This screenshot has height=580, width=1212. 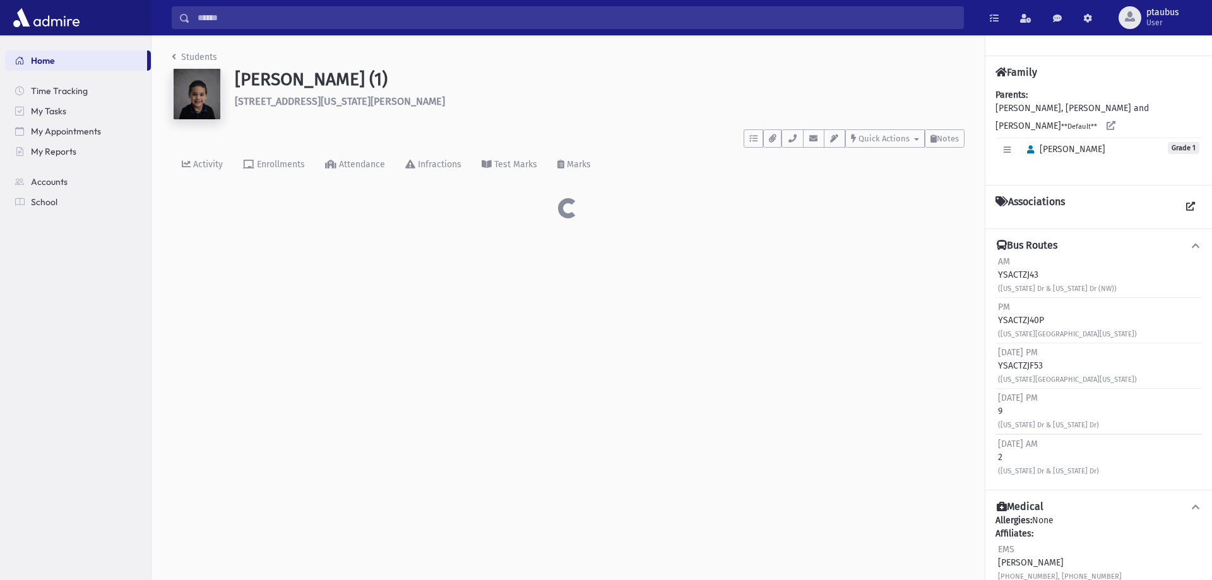 What do you see at coordinates (49, 111) in the screenshot?
I see `span: My Tasks` at bounding box center [49, 111].